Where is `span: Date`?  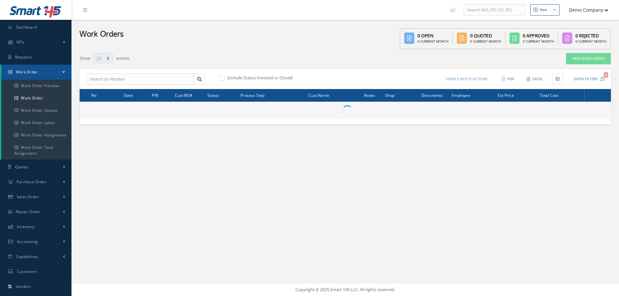
span: Date is located at coordinates (128, 95).